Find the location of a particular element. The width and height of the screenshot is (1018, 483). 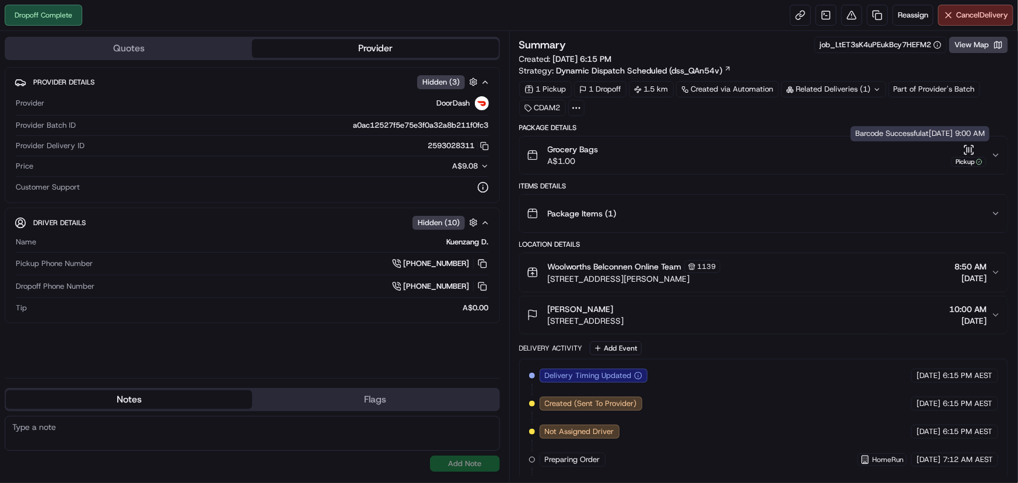

a: Dynamic Dispatch Scheduled (dss_QAn54v) is located at coordinates (644, 71).